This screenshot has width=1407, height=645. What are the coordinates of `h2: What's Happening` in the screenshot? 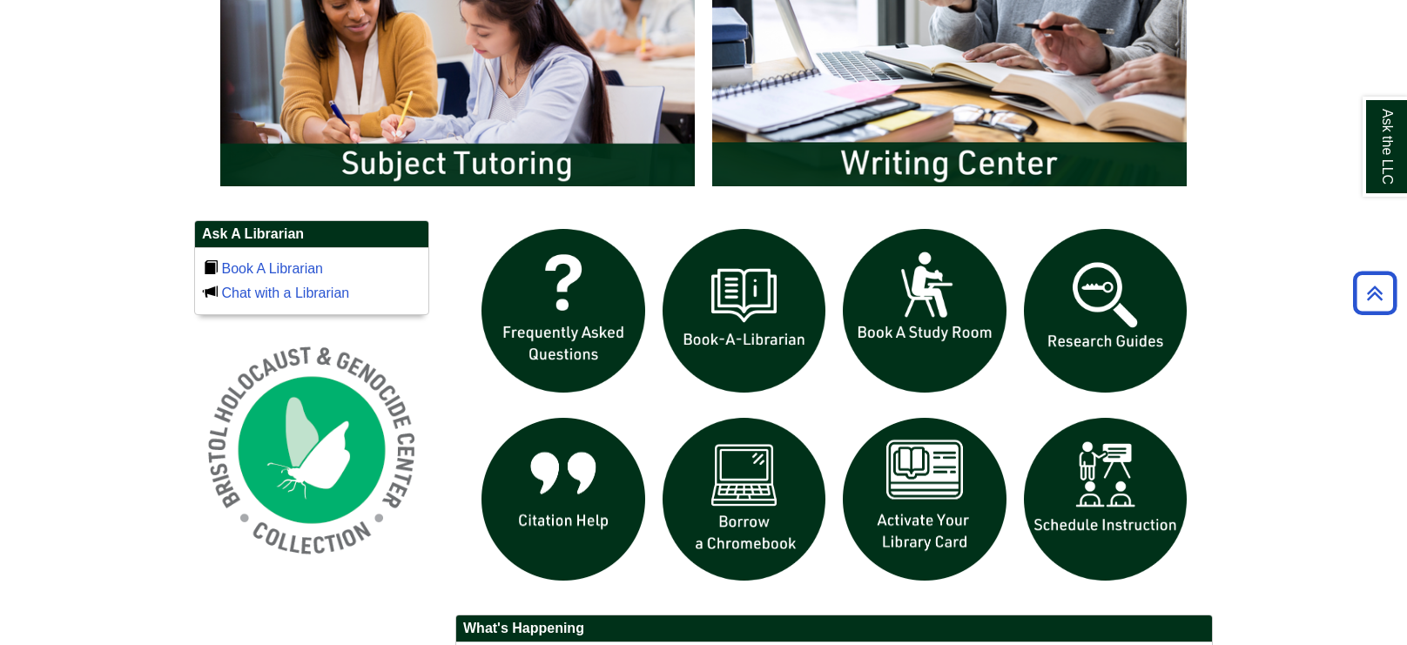 It's located at (834, 629).